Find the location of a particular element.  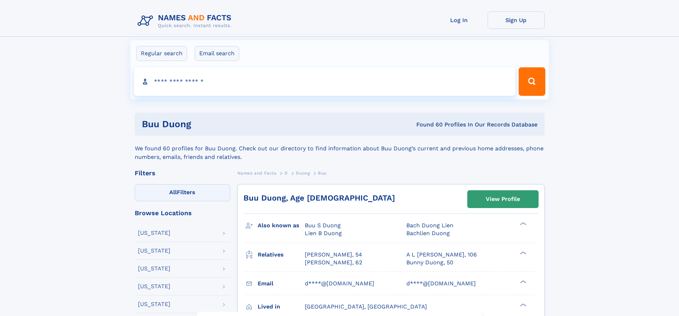

span: Buu S Duong is located at coordinates (323, 225).